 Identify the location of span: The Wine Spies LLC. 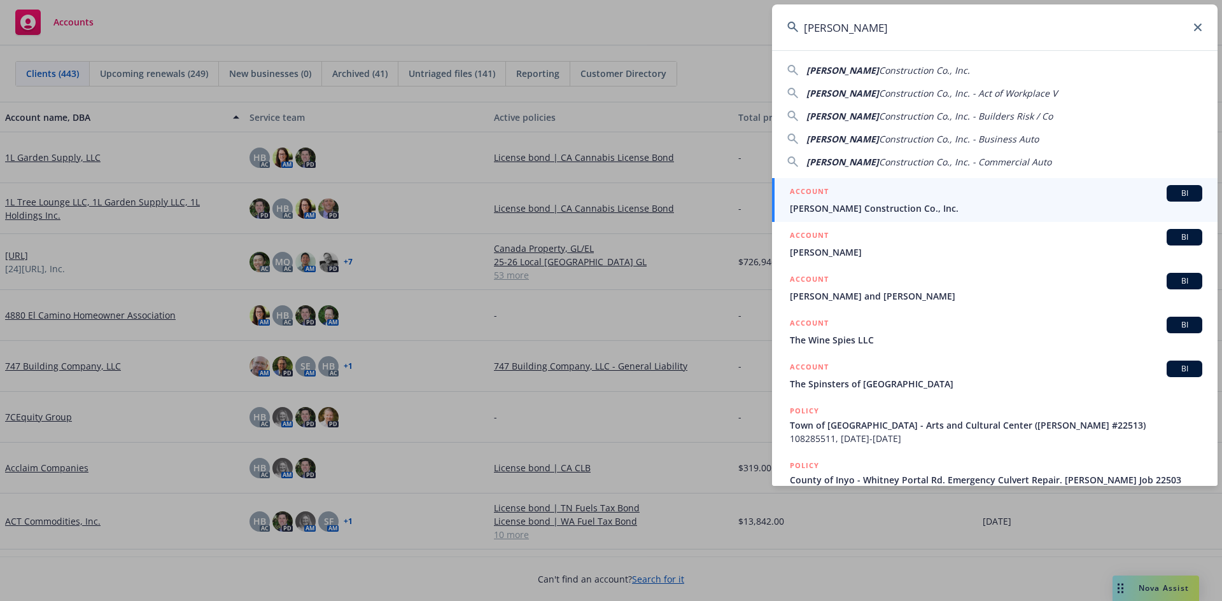
(996, 340).